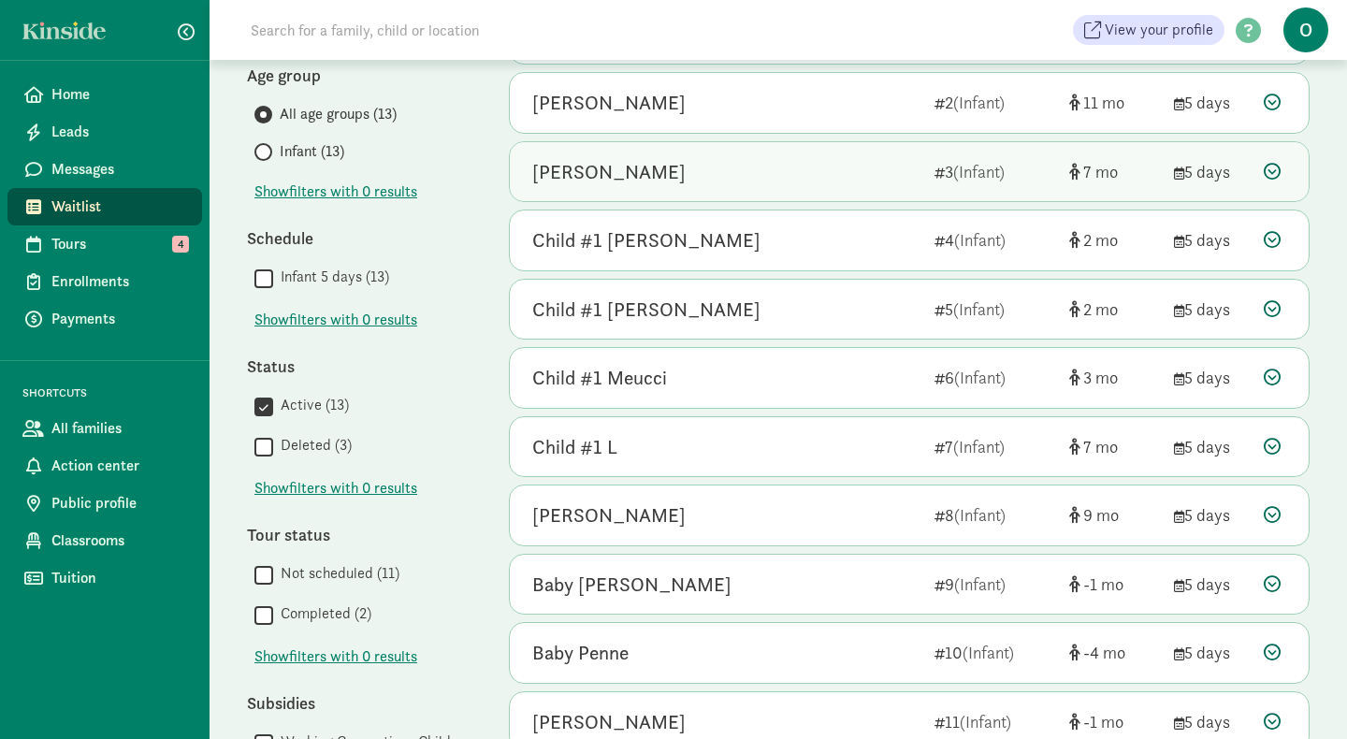 This screenshot has width=1347, height=739. What do you see at coordinates (119, 94) in the screenshot?
I see `span: Home` at bounding box center [119, 94].